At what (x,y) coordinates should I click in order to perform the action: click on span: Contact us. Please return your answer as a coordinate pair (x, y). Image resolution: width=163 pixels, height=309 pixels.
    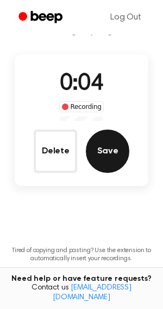
    Looking at the image, I should click on (81, 293).